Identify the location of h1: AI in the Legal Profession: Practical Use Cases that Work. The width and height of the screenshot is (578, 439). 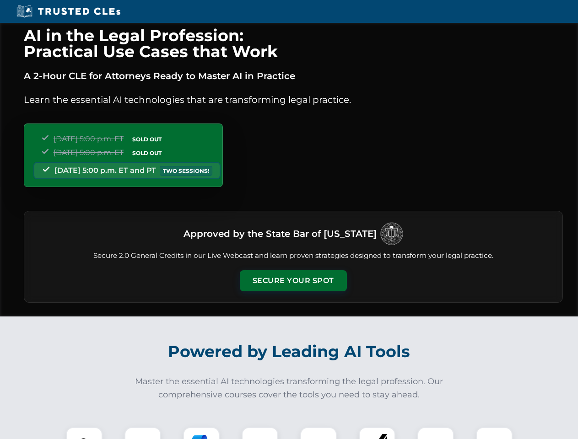
(293, 43).